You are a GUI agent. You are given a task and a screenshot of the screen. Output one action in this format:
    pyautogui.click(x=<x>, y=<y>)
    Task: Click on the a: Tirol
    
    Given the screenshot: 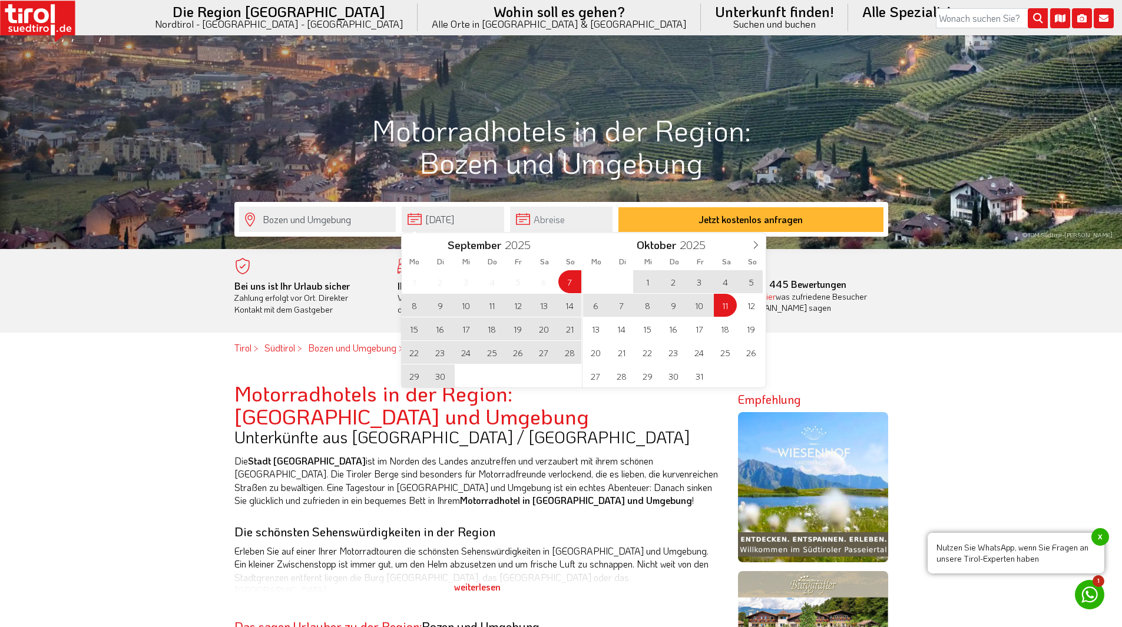 What is the action you would take?
    pyautogui.click(x=243, y=348)
    